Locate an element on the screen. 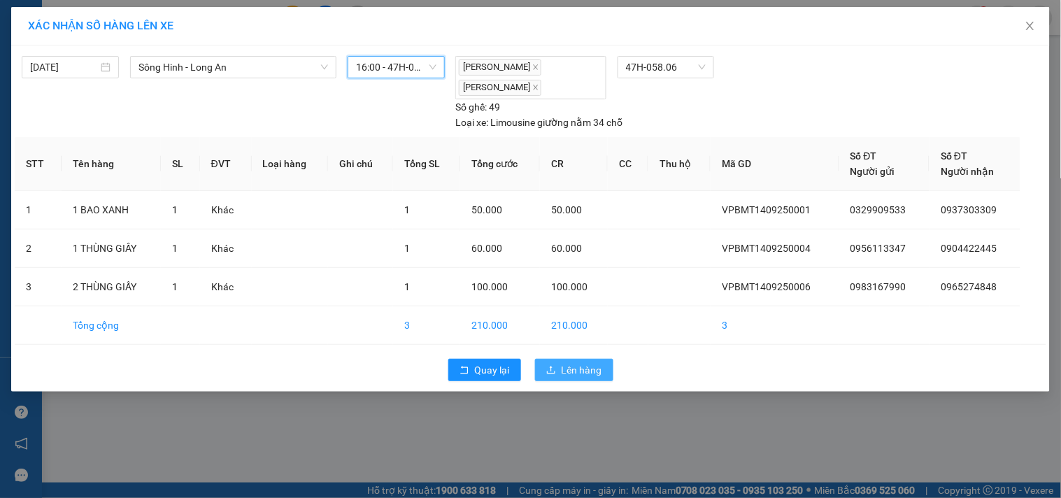 The width and height of the screenshot is (1061, 498). span: VPBMT1409250001 is located at coordinates (766, 210).